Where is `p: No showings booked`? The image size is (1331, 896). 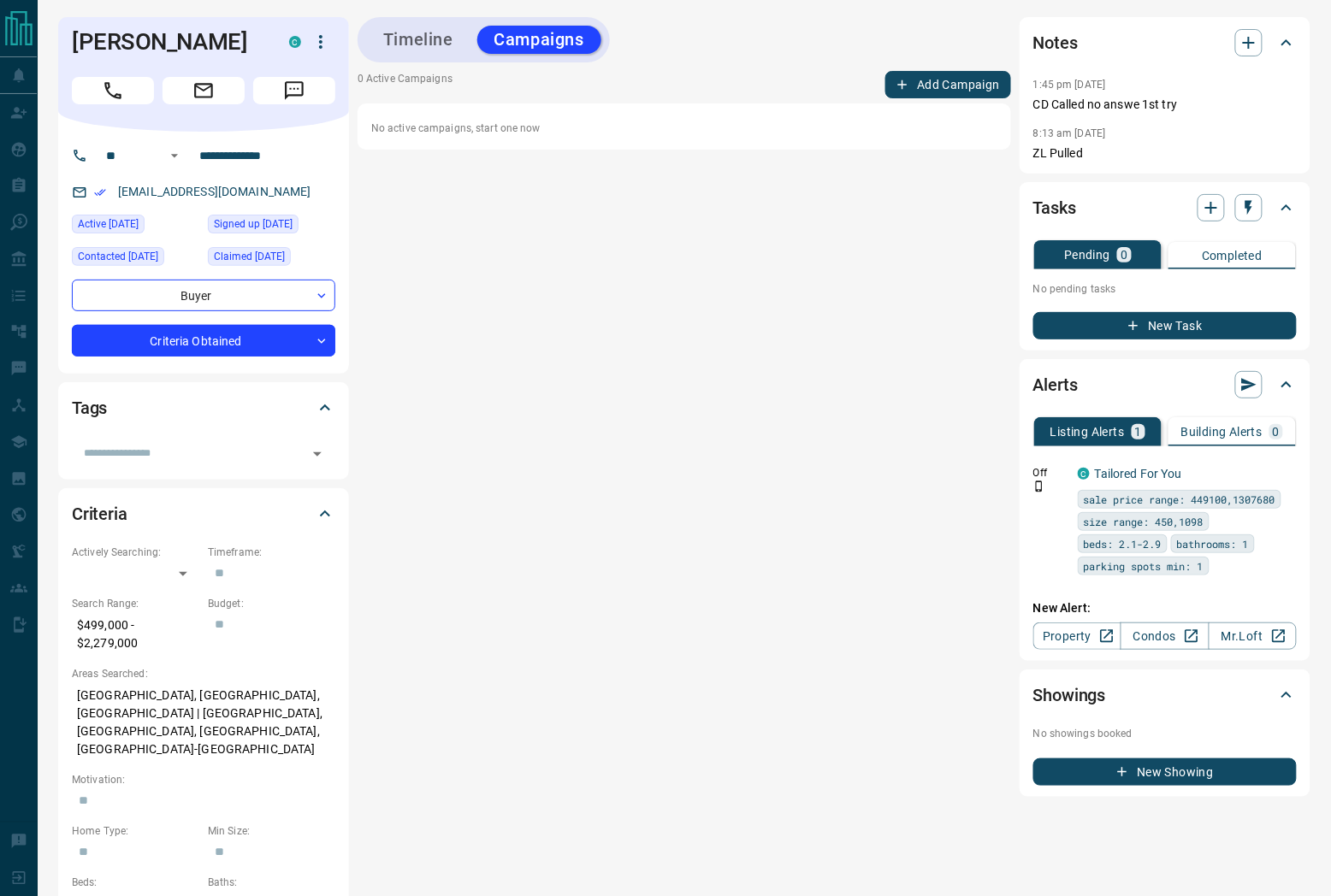 p: No showings booked is located at coordinates (1165, 734).